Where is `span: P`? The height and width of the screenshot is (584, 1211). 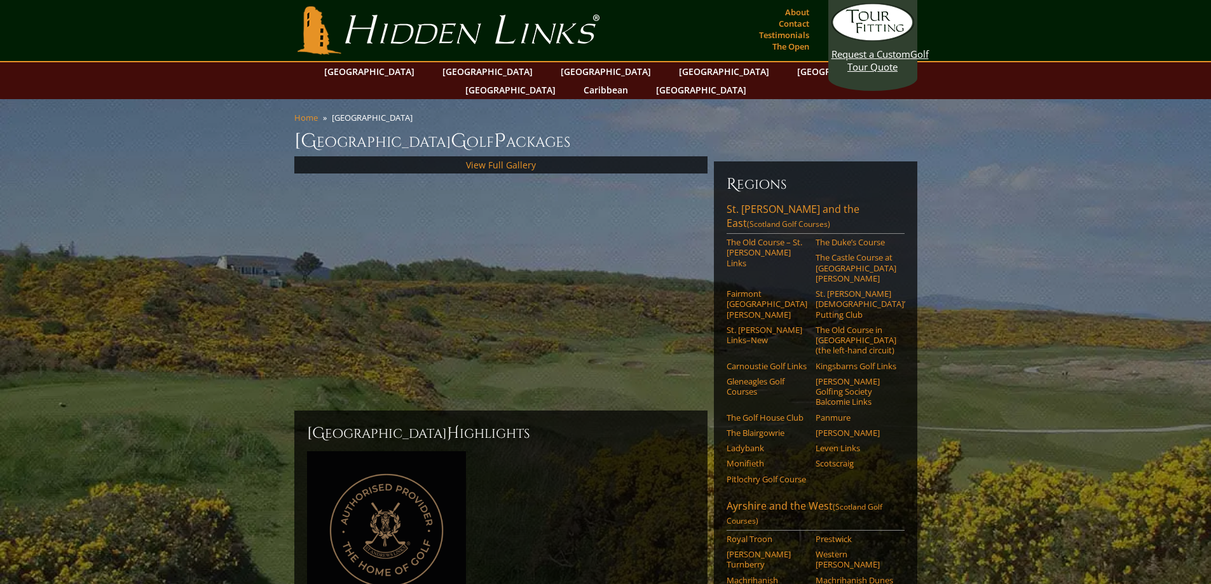 span: P is located at coordinates (500, 141).